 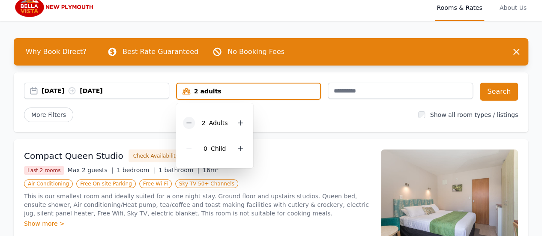 I want to click on span: Child, so click(x=218, y=149).